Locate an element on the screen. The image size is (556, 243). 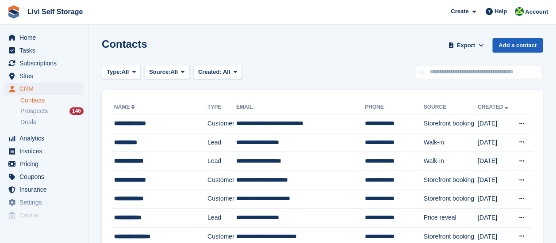
img: Alex Handyside is located at coordinates (519, 11).